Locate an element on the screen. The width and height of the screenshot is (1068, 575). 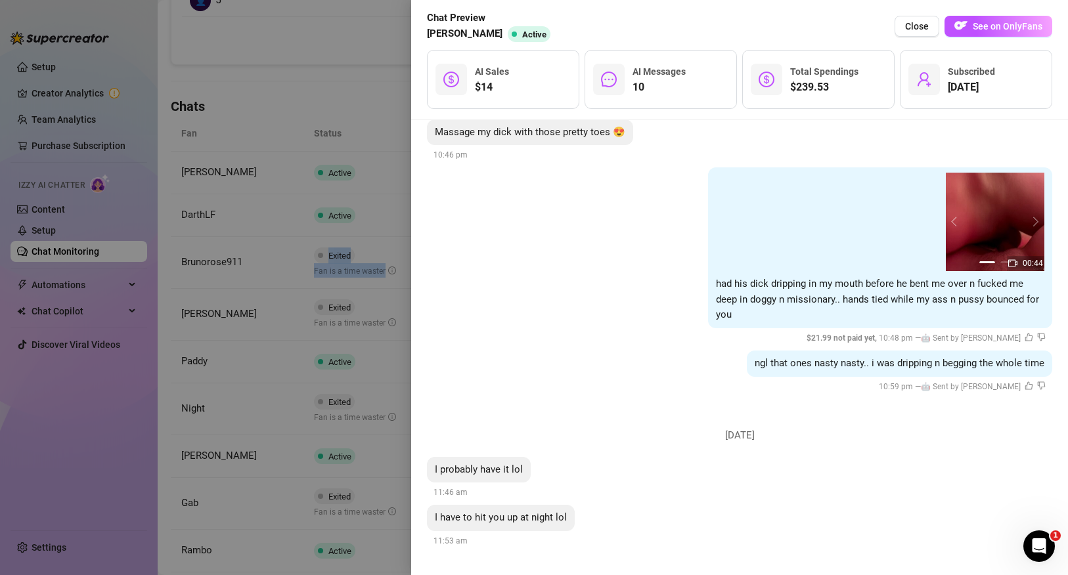
span: I have to hit you up at night lol is located at coordinates (500, 517).